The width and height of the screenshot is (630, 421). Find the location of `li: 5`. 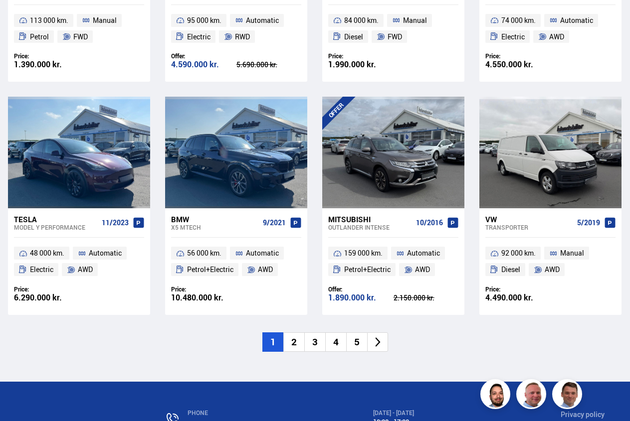

li: 5 is located at coordinates (357, 342).